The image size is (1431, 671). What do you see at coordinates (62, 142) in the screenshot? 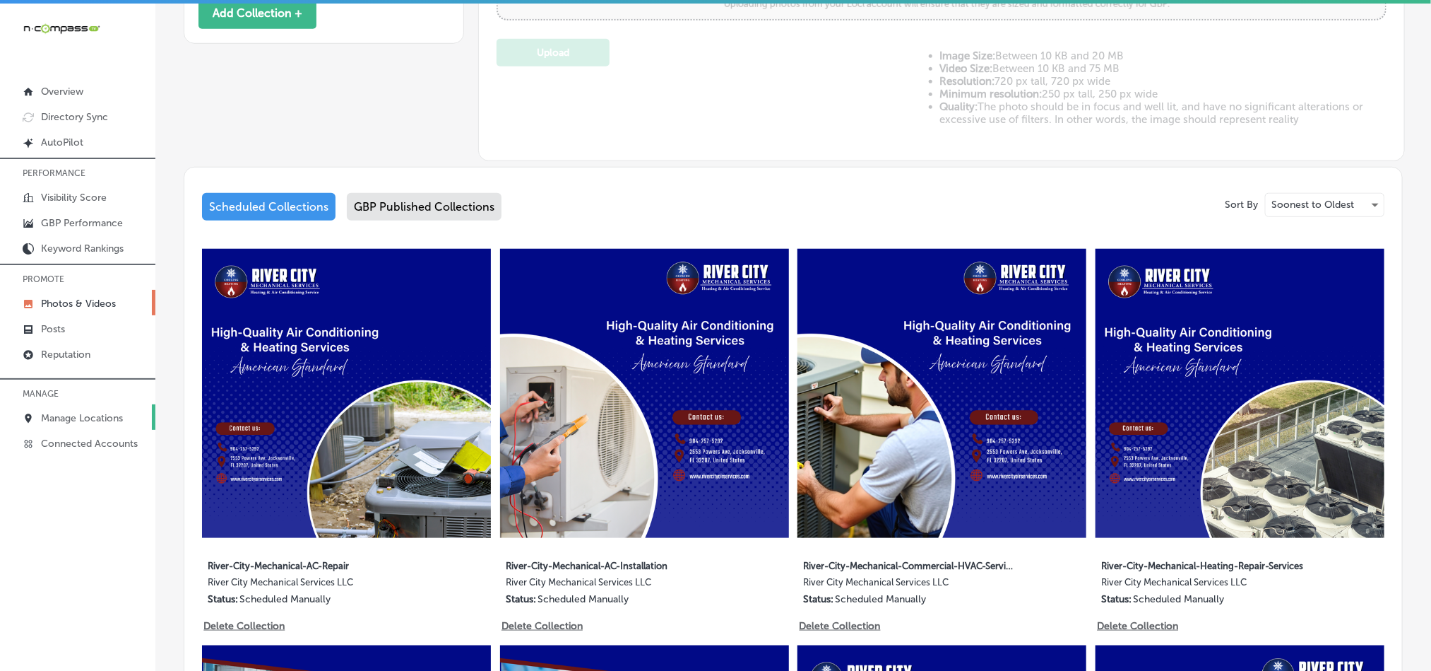
I see `p: AutoPilot` at bounding box center [62, 142].